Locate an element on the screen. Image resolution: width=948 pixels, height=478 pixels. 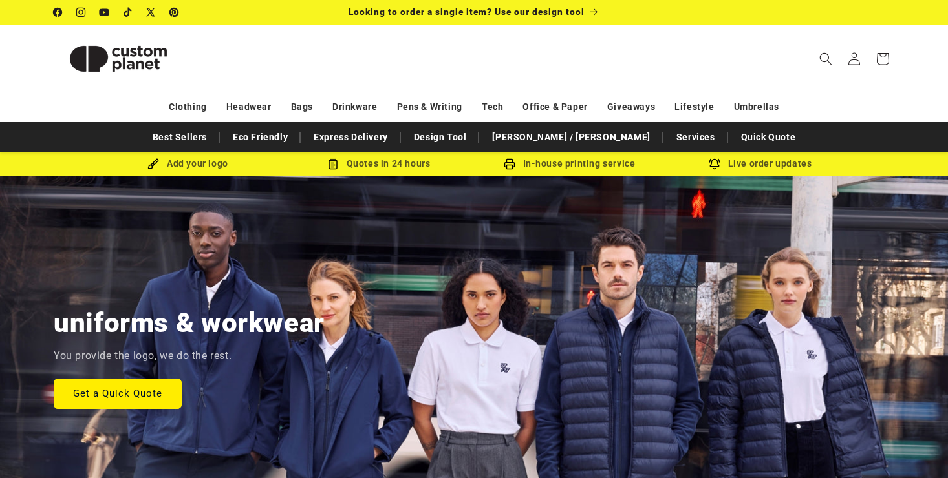
a: Get a Quick Quote is located at coordinates (118, 393).